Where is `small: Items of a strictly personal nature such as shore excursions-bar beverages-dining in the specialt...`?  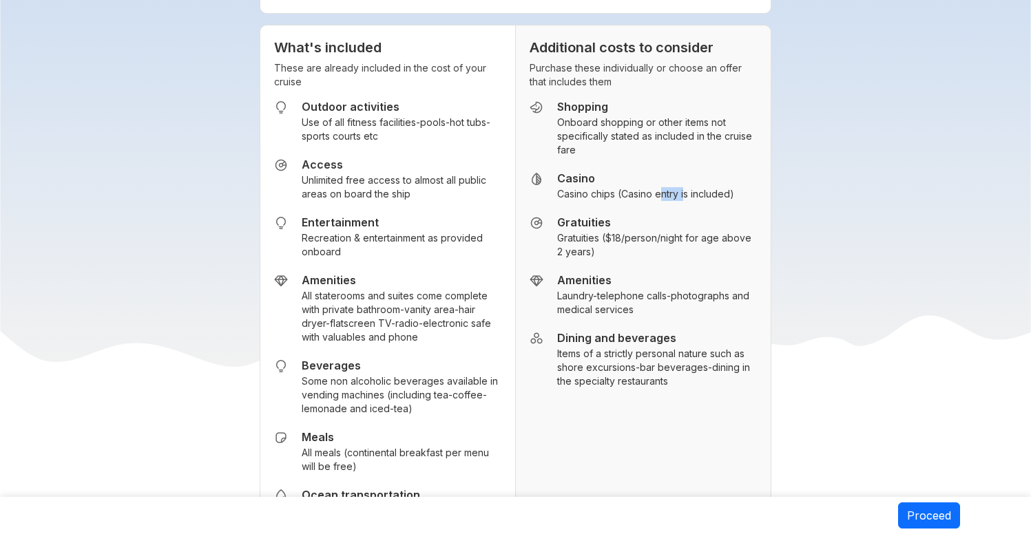 small: Items of a strictly personal nature such as shore excursions-bar beverages-dining in the specialt... is located at coordinates (657, 368).